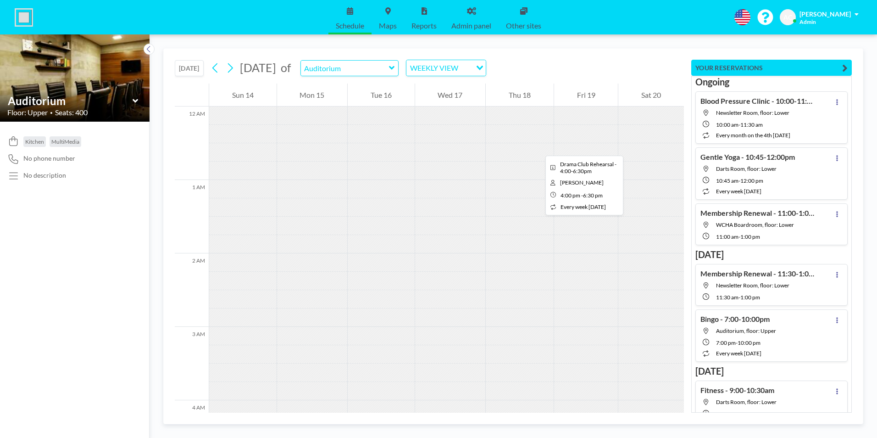  Describe the element at coordinates (758, 101) in the screenshot. I see `h4: Blood Pressure Clinic - 10:00-11:30am` at that location.